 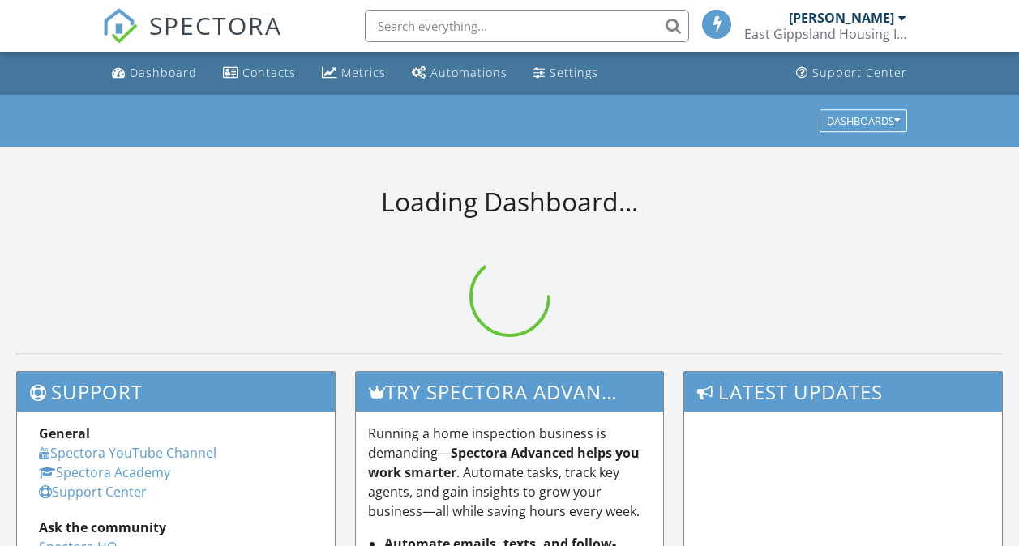 I want to click on div: Dashboard, so click(x=163, y=72).